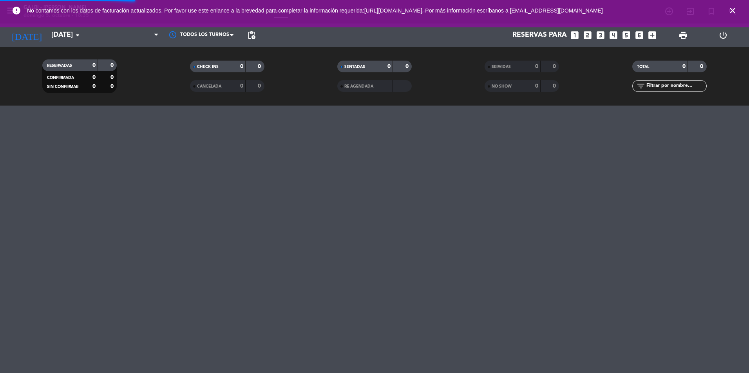  What do you see at coordinates (78, 35) in the screenshot?
I see `i: arrow_drop_down` at bounding box center [78, 35].